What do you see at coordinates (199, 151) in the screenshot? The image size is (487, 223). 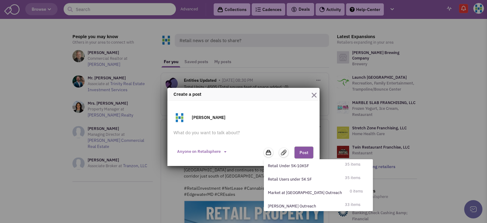 I see `span: Anyone on Retailsphere` at bounding box center [199, 151].